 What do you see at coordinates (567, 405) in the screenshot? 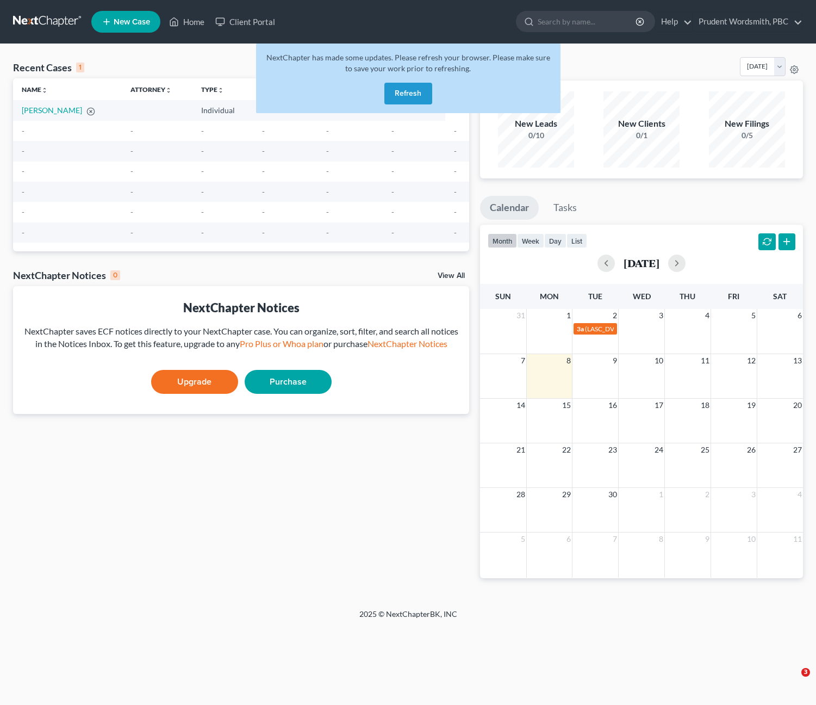
I see `span: 15` at bounding box center [567, 405].